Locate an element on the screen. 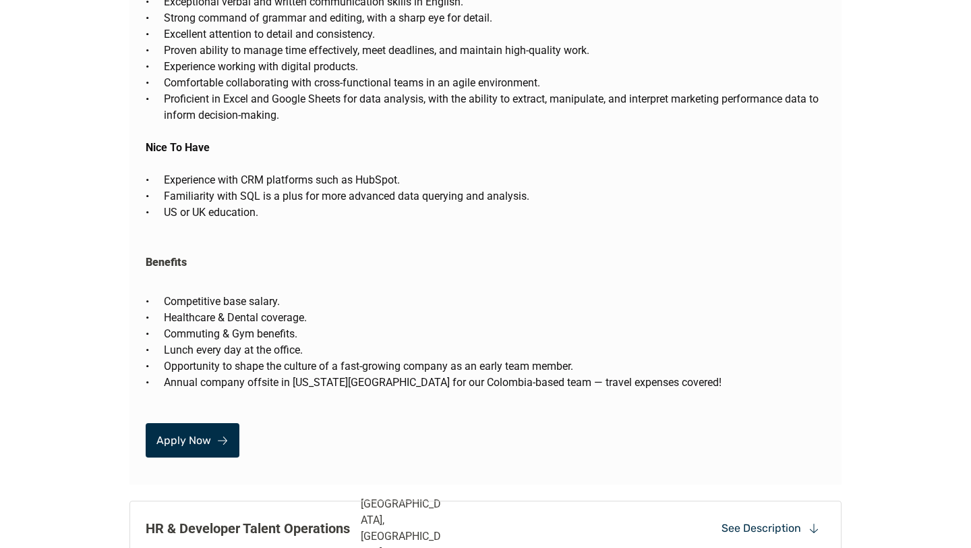 Image resolution: width=971 pixels, height=548 pixels. strong: Nice To Have is located at coordinates (177, 147).